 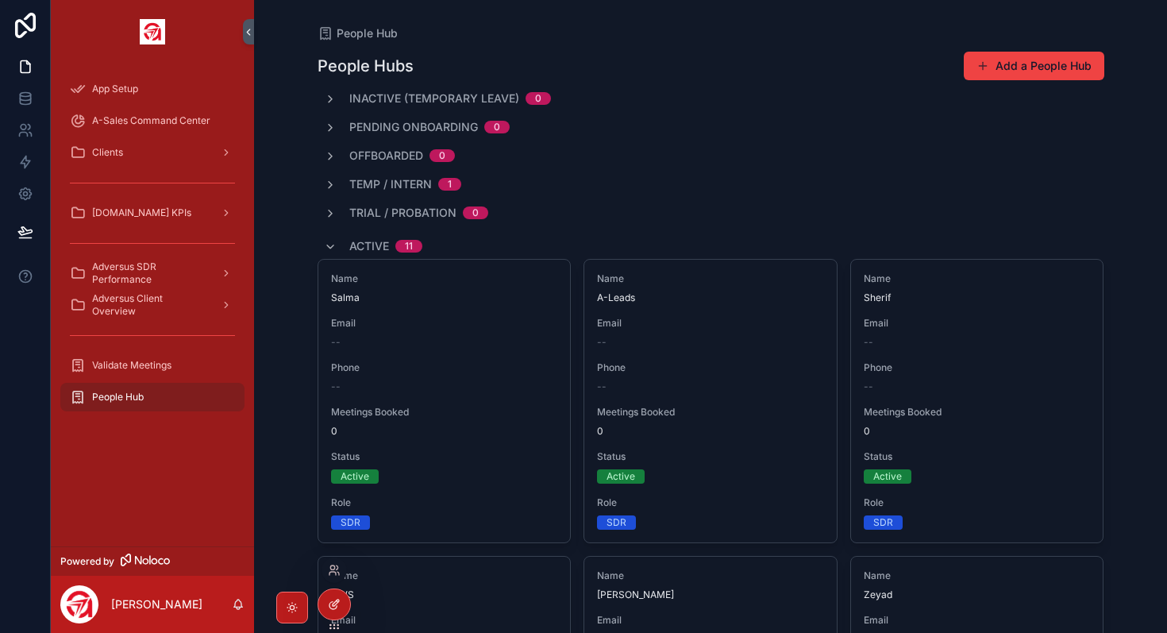 I want to click on div: 11, so click(x=409, y=246).